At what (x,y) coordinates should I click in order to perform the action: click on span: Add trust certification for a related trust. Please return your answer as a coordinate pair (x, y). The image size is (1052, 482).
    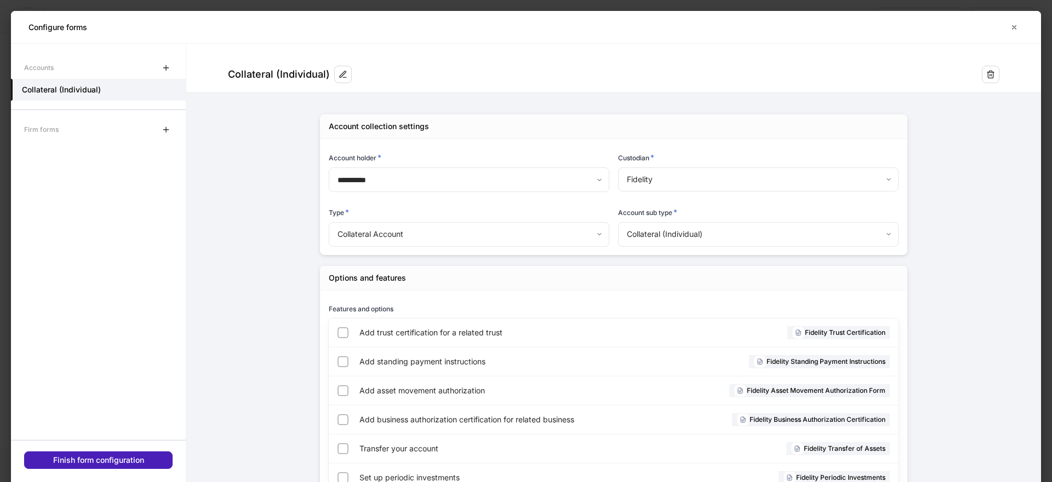
    Looking at the image, I should click on (497, 333).